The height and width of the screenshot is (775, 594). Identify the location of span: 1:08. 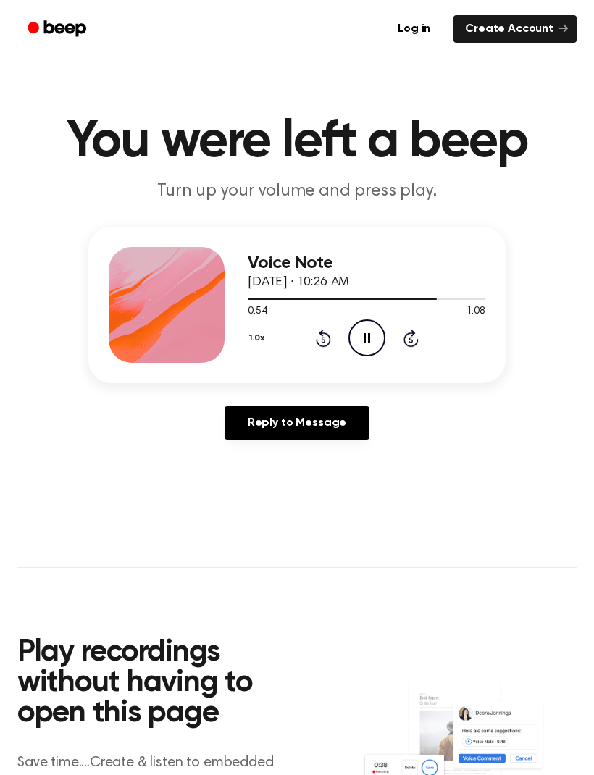
(476, 311).